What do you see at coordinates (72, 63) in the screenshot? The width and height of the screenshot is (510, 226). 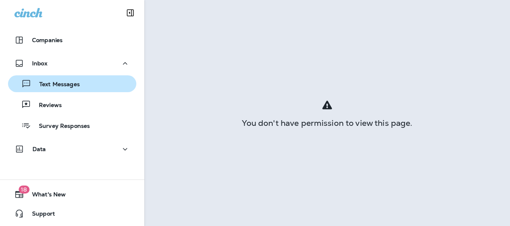 I see `button: Inbox` at bounding box center [72, 63].